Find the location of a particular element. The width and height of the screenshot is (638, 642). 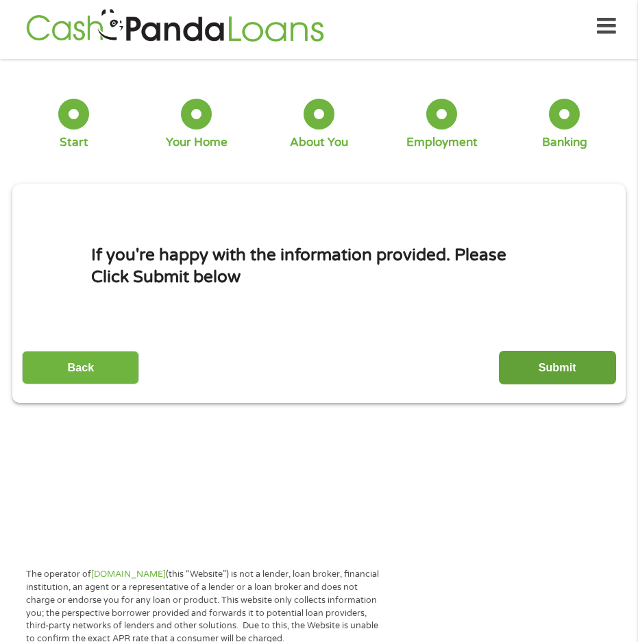

input: Submit is located at coordinates (557, 367).